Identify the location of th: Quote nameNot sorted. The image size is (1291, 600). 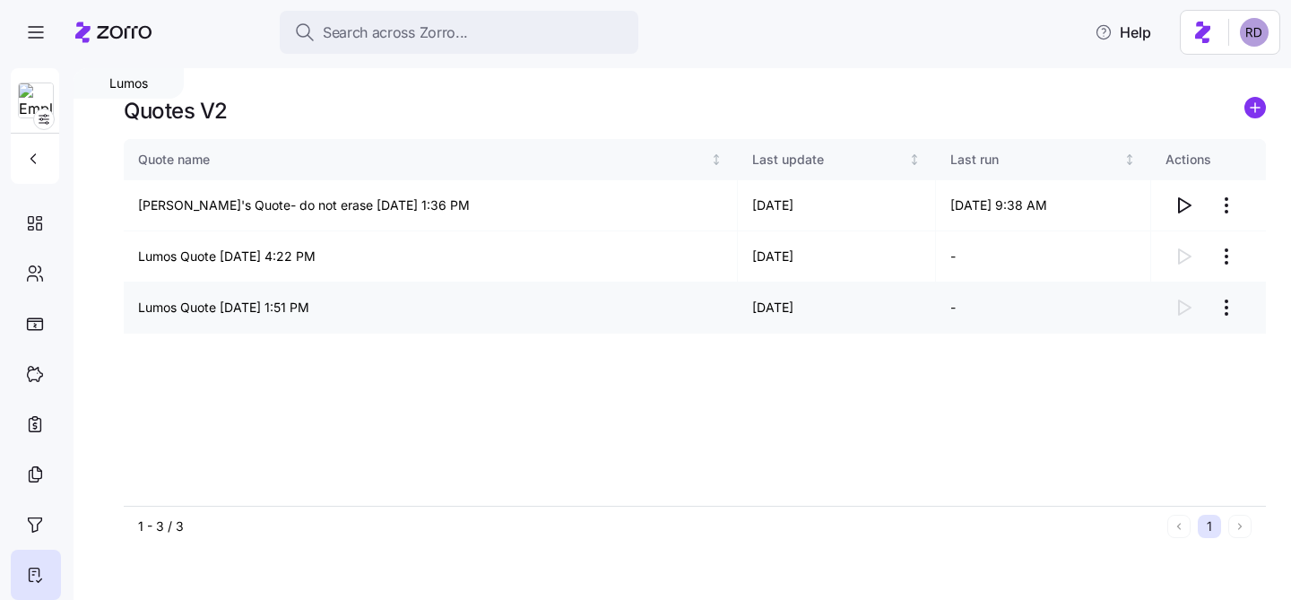
(430, 160).